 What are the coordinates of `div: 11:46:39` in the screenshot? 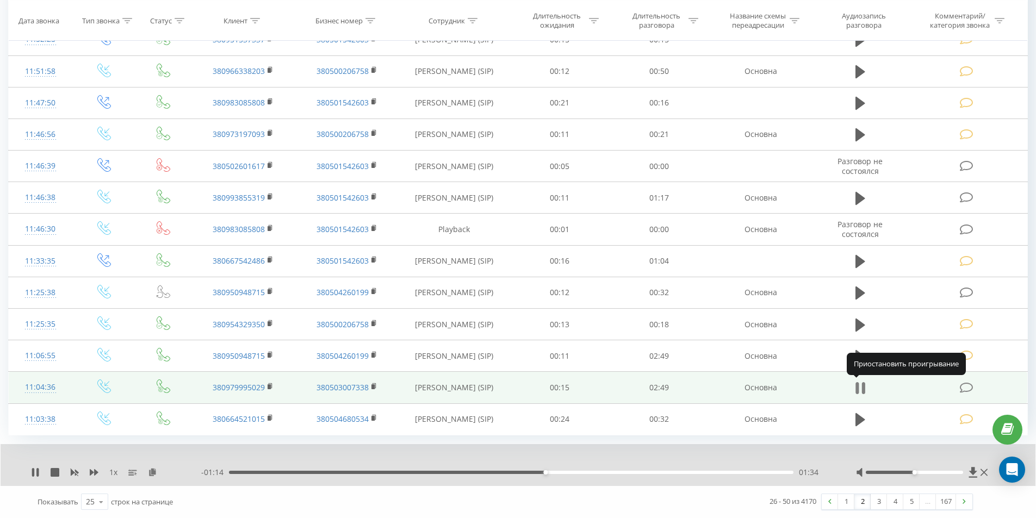 It's located at (40, 166).